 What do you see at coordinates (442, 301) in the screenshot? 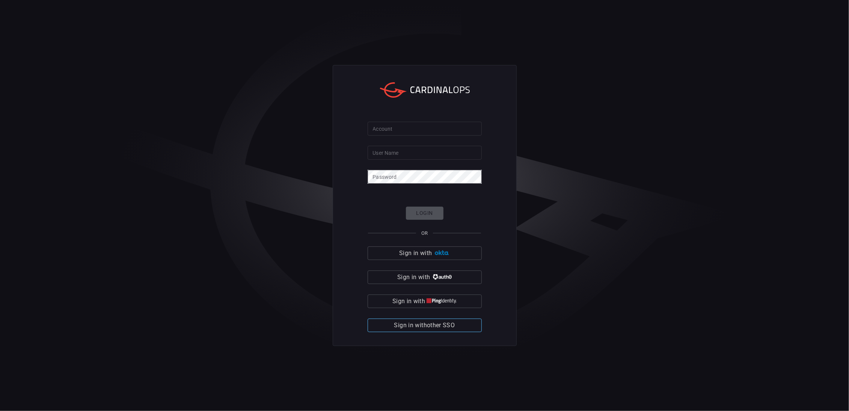
I see `img: quu4iresuhQAAAABJRU5ErkJggg==` at bounding box center [442, 301].